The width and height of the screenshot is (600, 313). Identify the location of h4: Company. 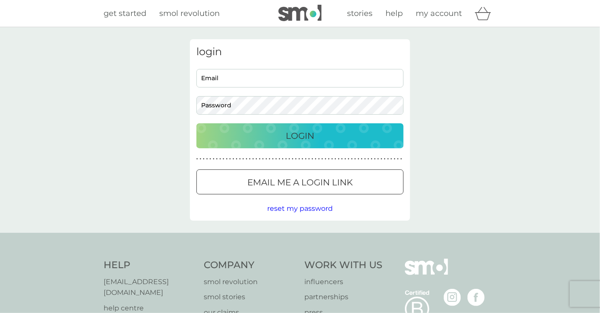
(250, 265).